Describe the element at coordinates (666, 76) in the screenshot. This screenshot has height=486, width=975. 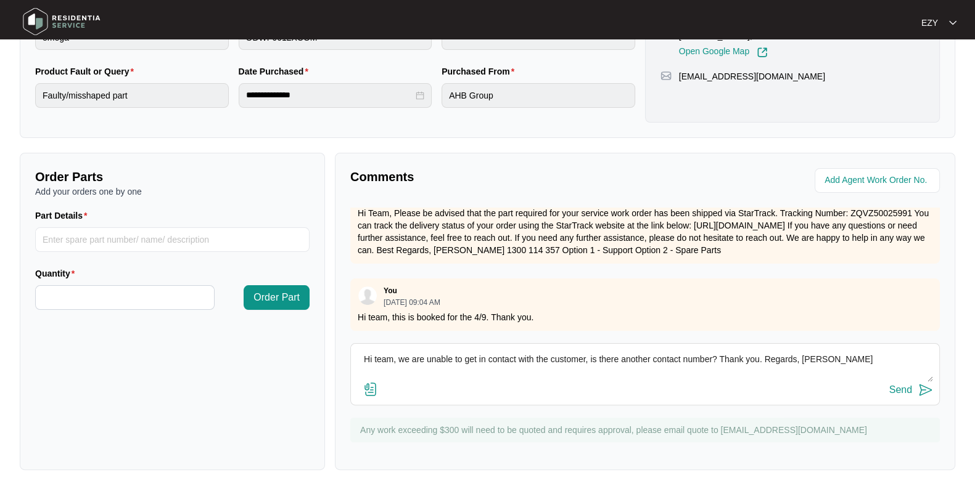
I see `img: map-pin` at that location.